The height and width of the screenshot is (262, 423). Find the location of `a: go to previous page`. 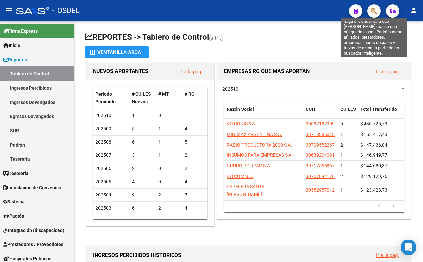

a: go to previous page is located at coordinates (379, 206).